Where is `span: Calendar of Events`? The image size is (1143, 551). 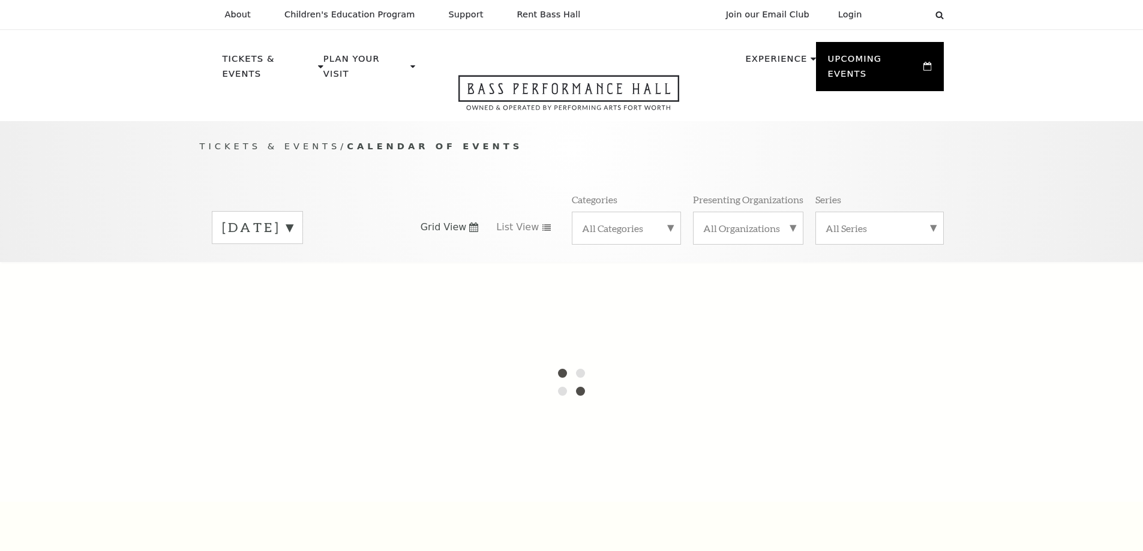
span: Calendar of Events is located at coordinates (434, 146).